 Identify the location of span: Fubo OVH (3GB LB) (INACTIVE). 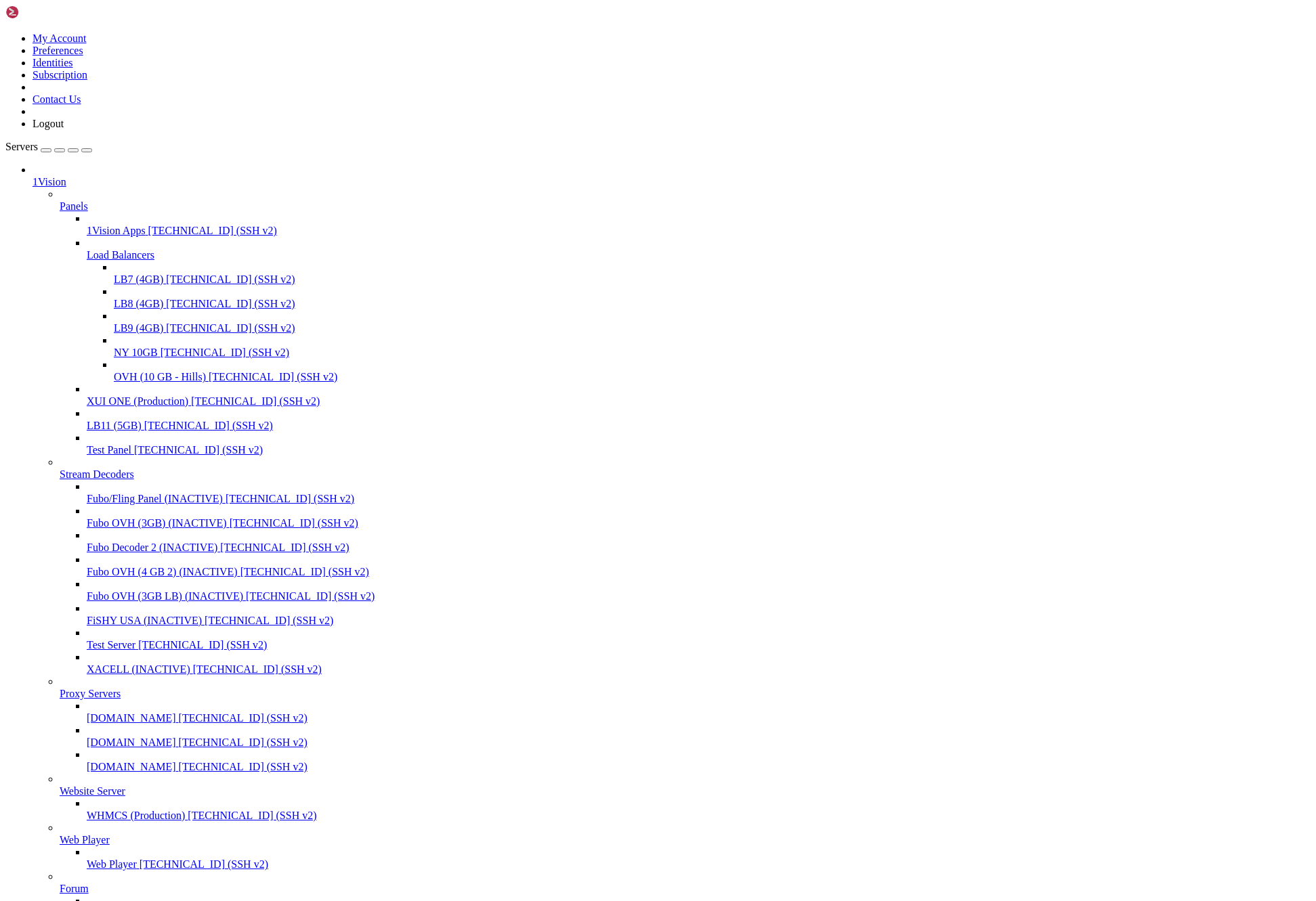
(165, 596).